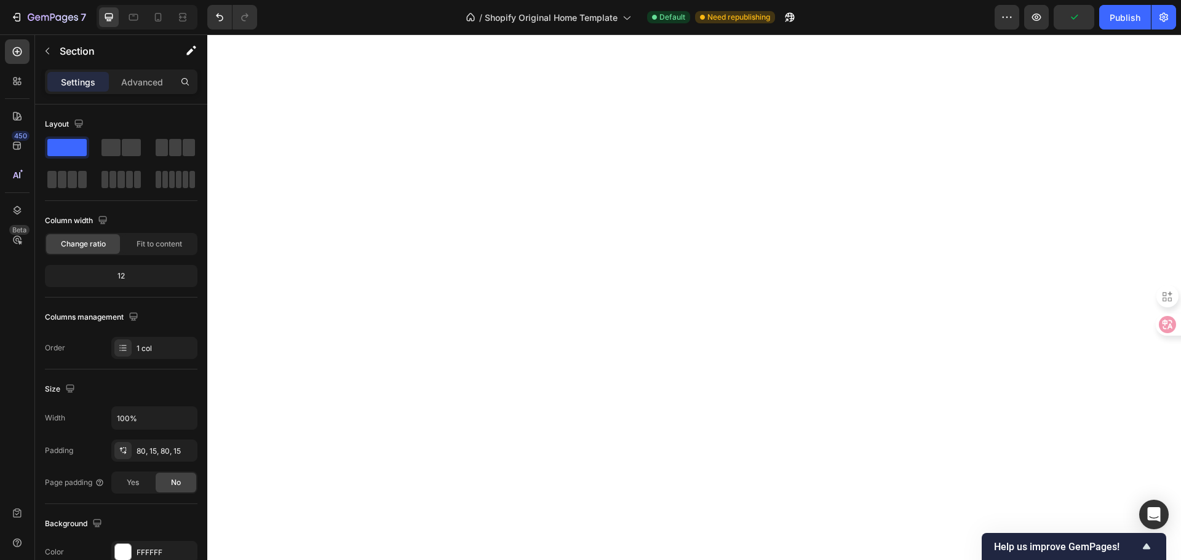 The height and width of the screenshot is (560, 1181). Describe the element at coordinates (110, 51) in the screenshot. I see `p: Section` at that location.